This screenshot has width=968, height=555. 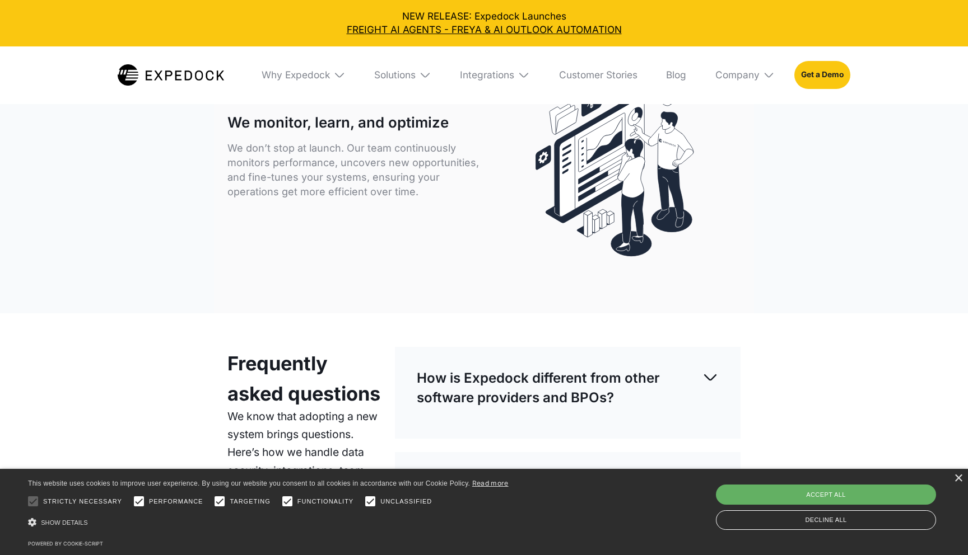 What do you see at coordinates (176, 502) in the screenshot?
I see `span: Performance` at bounding box center [176, 502].